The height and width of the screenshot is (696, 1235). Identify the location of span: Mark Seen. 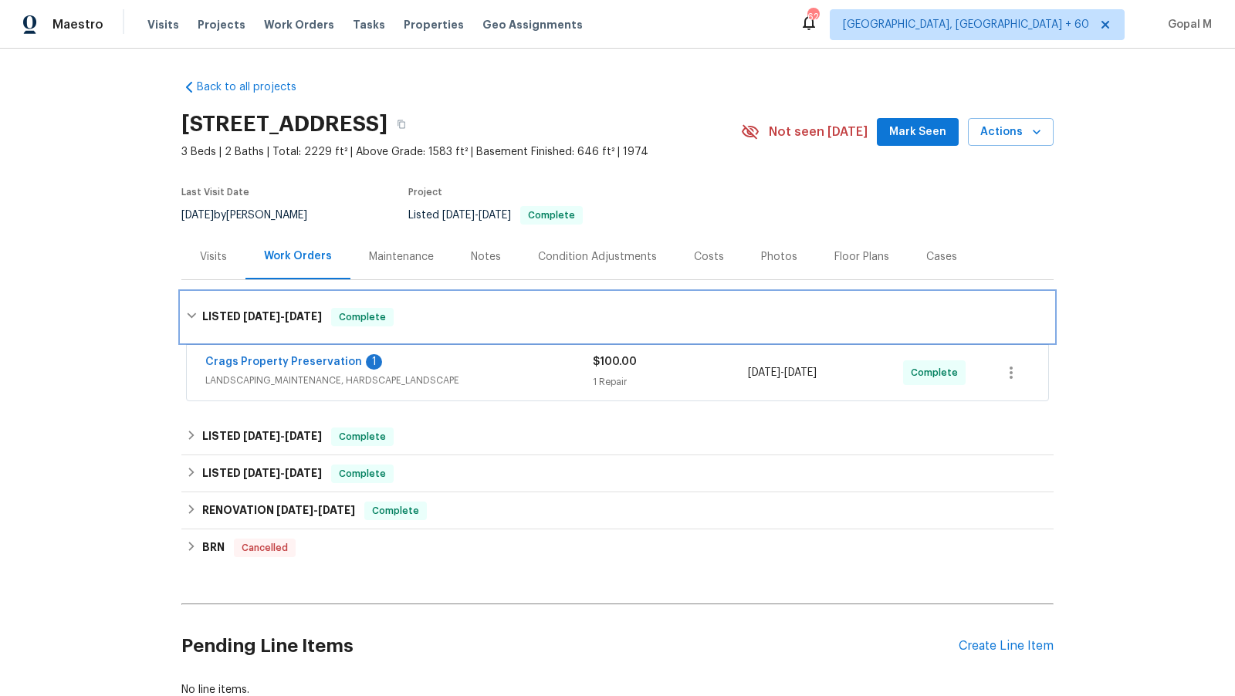
(918, 132).